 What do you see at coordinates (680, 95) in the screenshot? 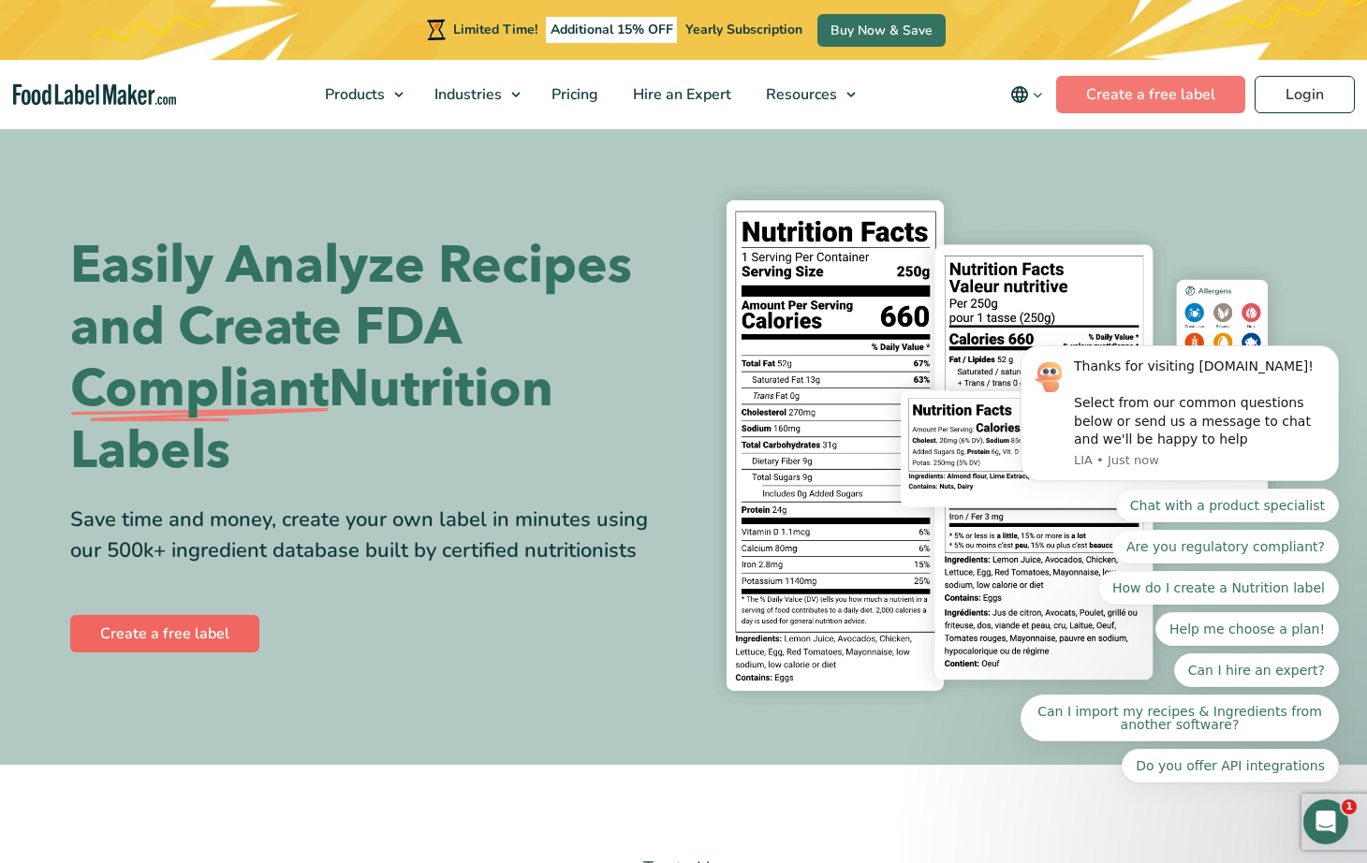
I see `span: Hire an Expert` at bounding box center [680, 95].